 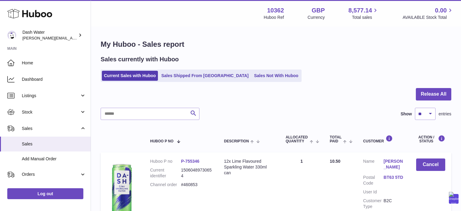 What do you see at coordinates (318, 10) in the screenshot?
I see `strong: GBP` at bounding box center [318, 10].